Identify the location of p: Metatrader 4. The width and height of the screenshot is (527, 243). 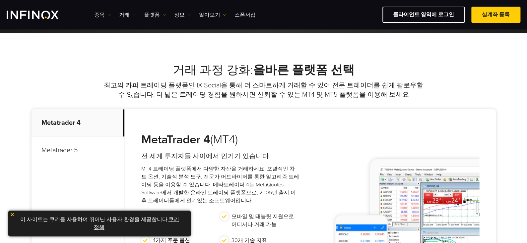
(78, 123).